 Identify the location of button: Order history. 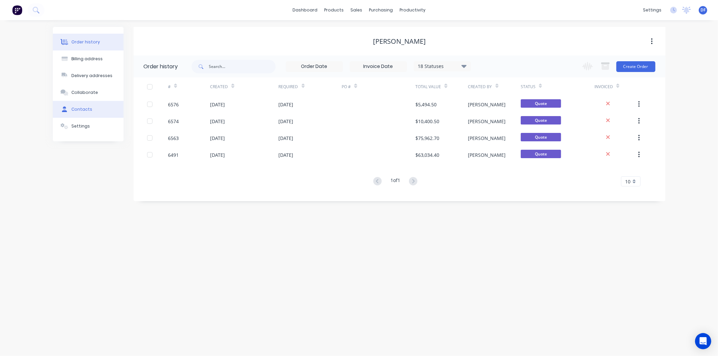
(88, 42).